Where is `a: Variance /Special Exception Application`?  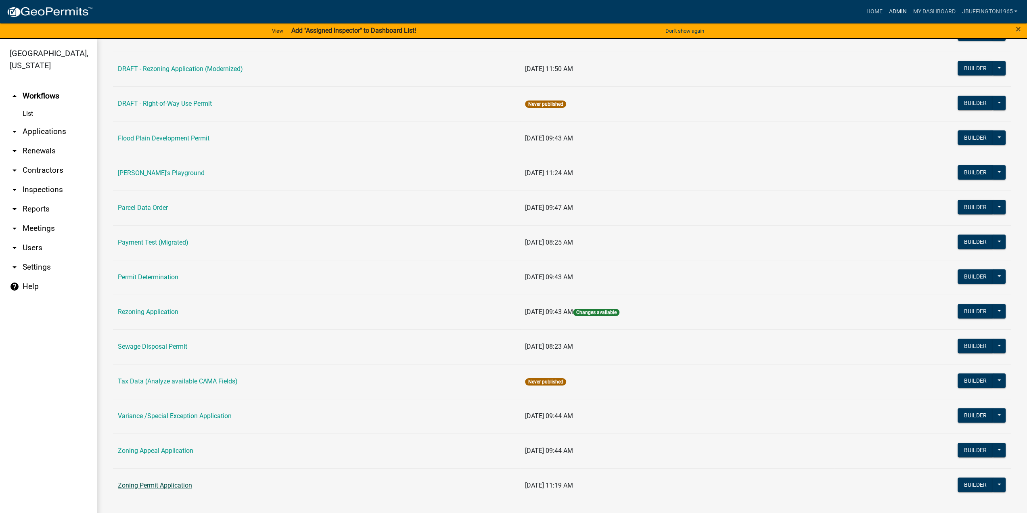
a: Variance /Special Exception Application is located at coordinates (175, 416).